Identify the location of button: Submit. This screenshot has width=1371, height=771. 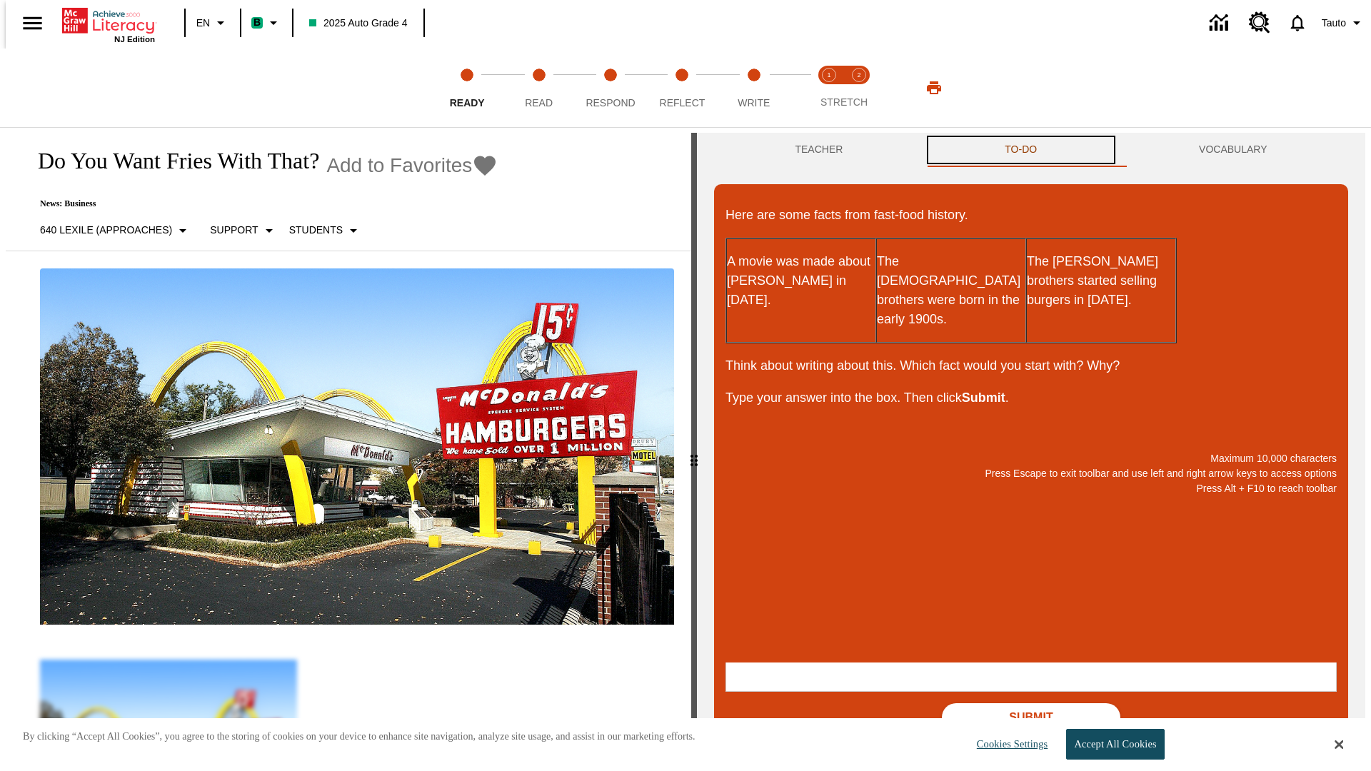
(1031, 718).